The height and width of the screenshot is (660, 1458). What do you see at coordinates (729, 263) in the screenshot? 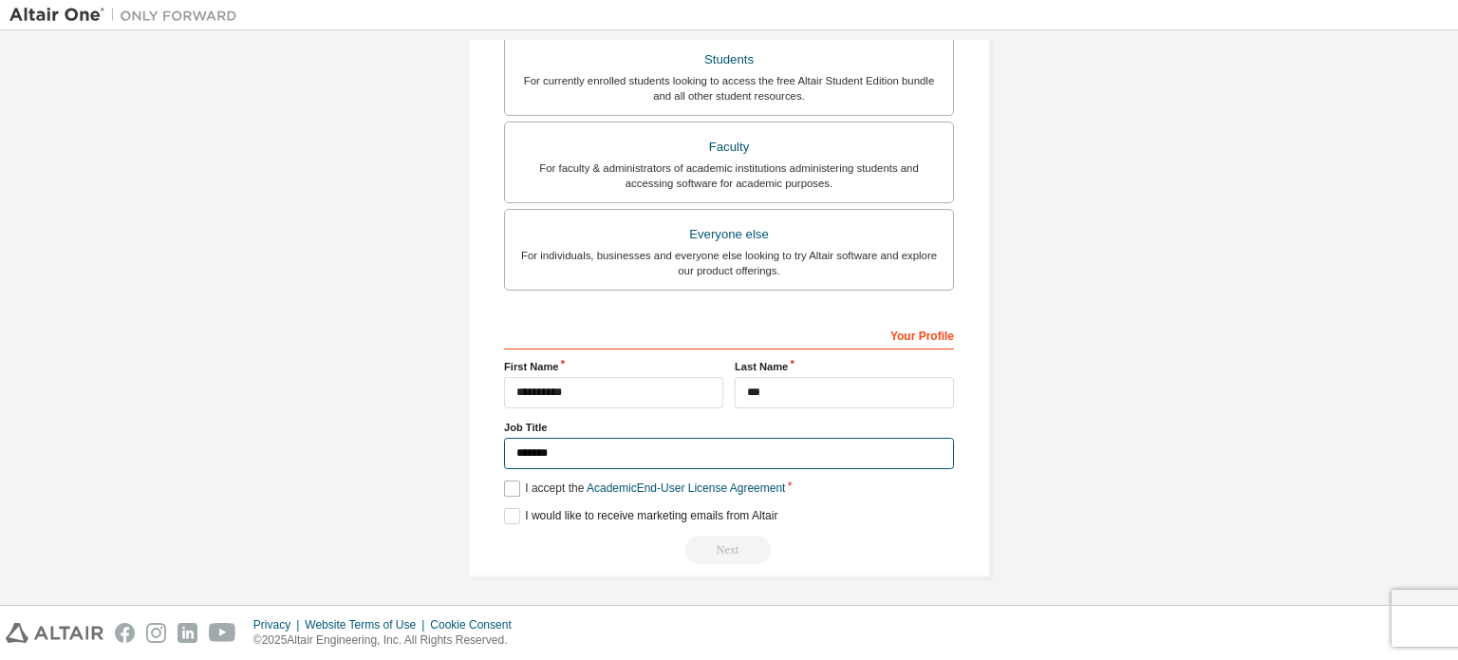
I see `div: For individuals, businesses and everyone else looking to try Altair software and explore our prod...` at bounding box center [729, 263].